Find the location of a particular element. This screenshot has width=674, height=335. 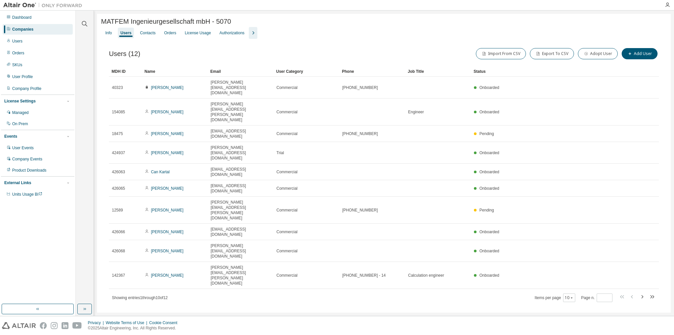

div: Info is located at coordinates (109, 33).